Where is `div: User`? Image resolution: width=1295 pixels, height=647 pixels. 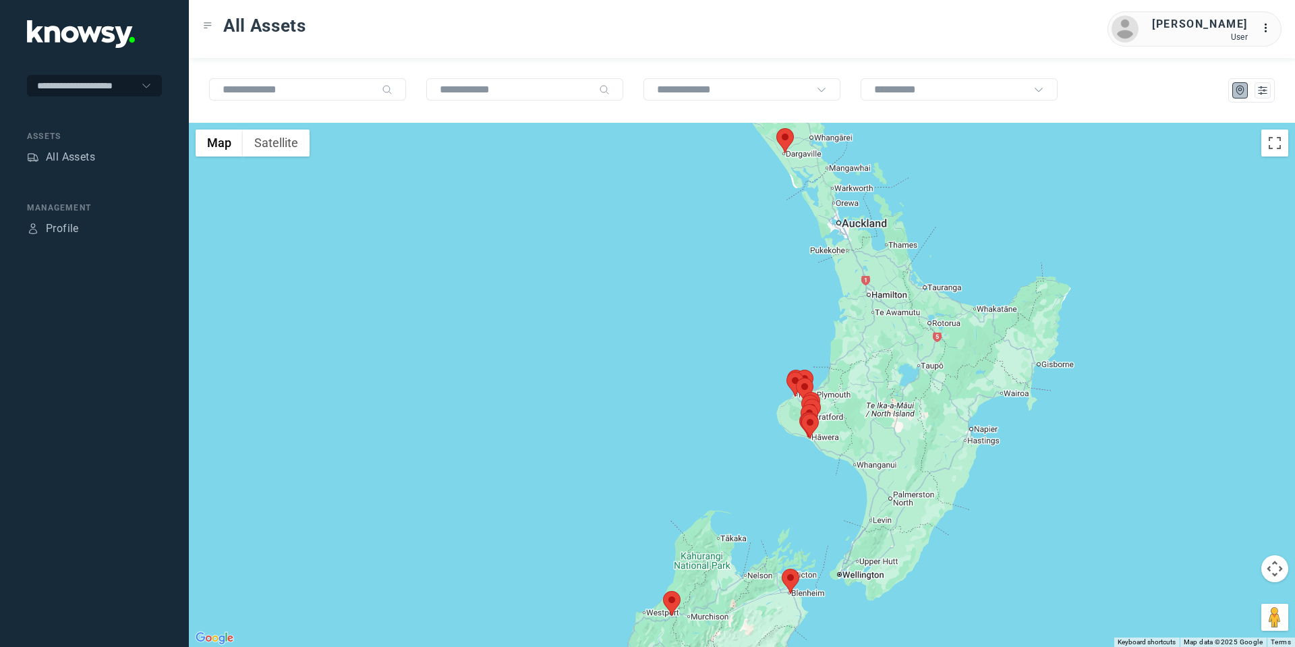 div: User is located at coordinates (1200, 37).